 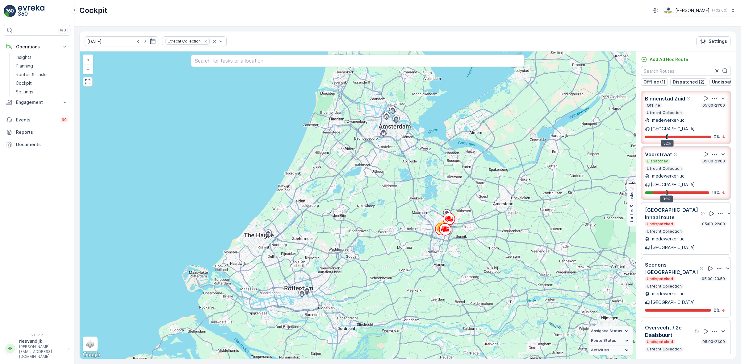 What do you see at coordinates (610, 341) in the screenshot?
I see `summary: Route Status` at bounding box center [610, 341].